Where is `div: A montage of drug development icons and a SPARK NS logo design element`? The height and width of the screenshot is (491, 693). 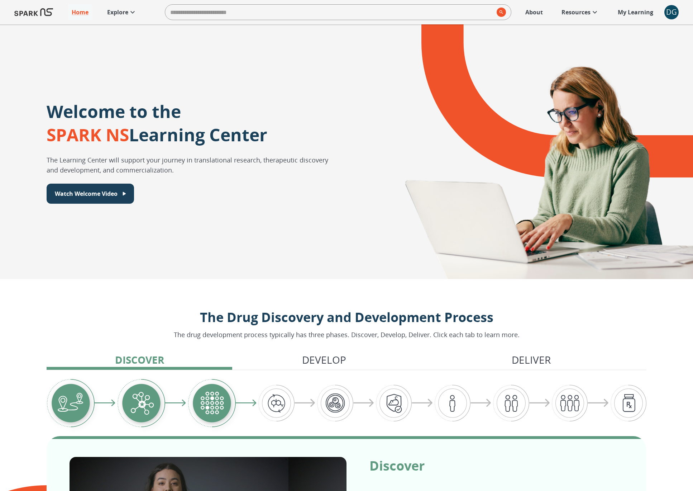
div: A montage of drug development icons and a SPARK NS logo design element is located at coordinates (532, 152).